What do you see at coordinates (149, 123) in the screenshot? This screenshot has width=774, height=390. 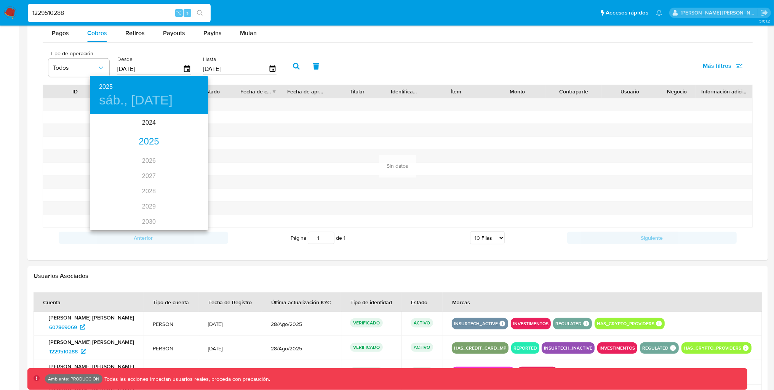 I see `div: 2024` at bounding box center [149, 123].